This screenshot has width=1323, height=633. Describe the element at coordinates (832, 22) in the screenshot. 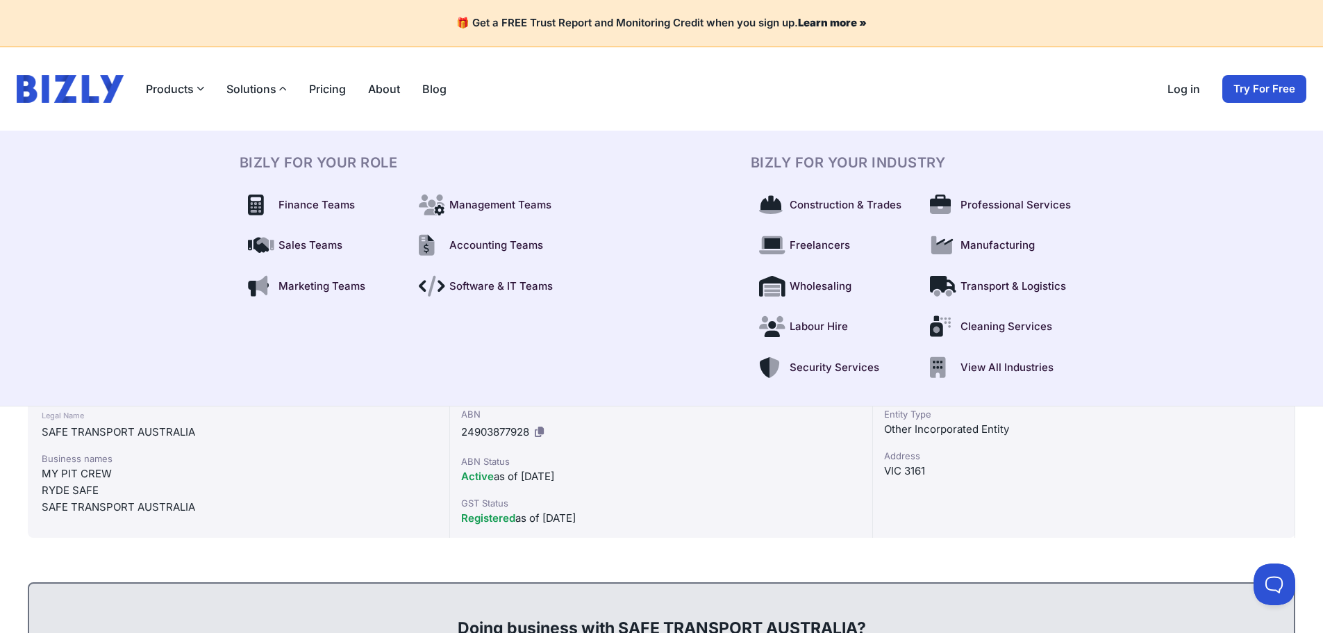

I see `strong: Learn more »` at that location.